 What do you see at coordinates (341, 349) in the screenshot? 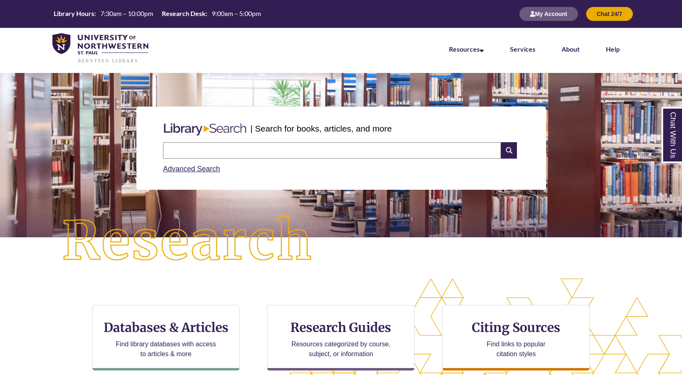
I see `p: Resources categorized by course, subject, or information` at bounding box center [341, 349].